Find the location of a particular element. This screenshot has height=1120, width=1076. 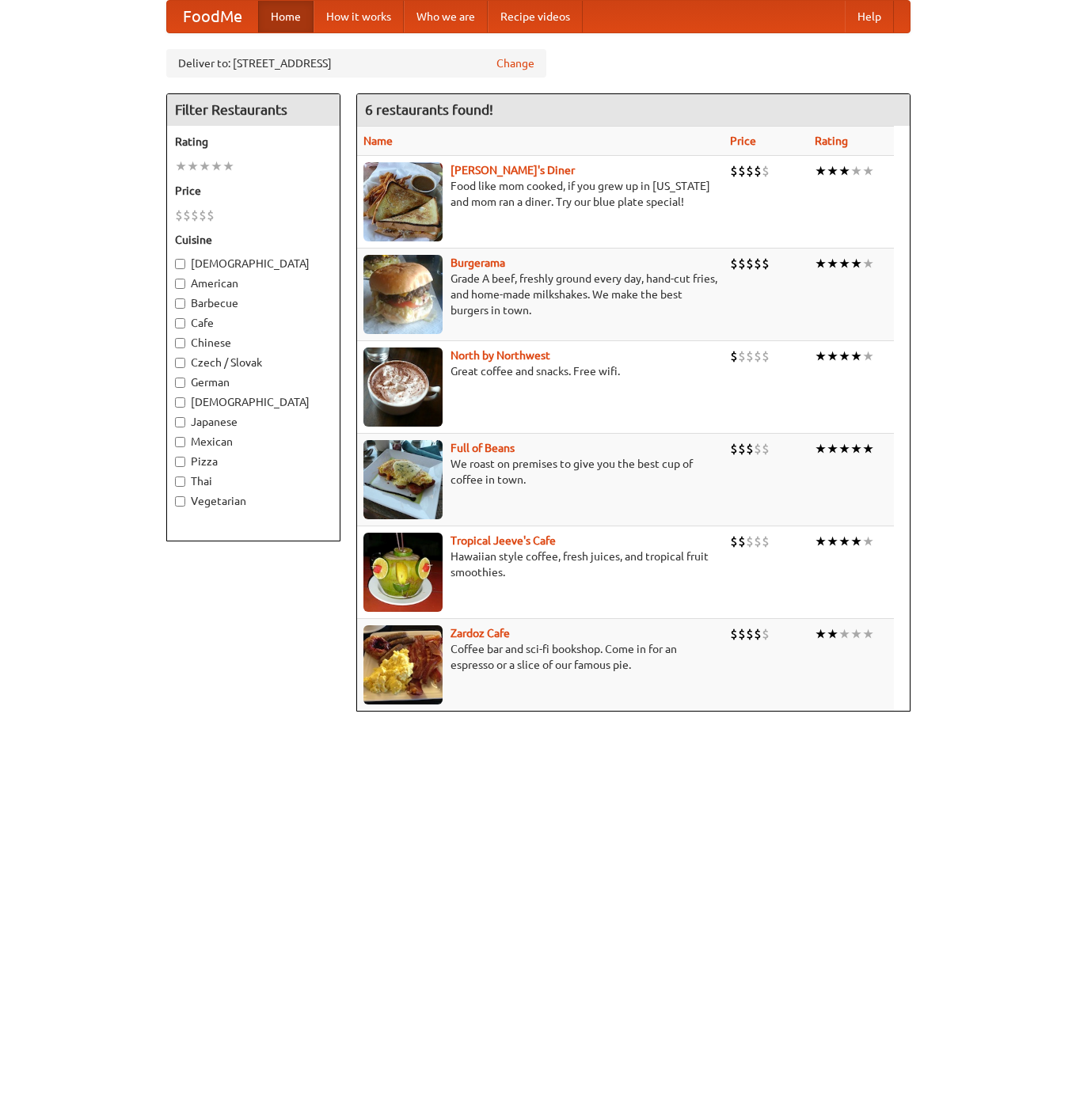

img: zardoz.jpg is located at coordinates (403, 665).